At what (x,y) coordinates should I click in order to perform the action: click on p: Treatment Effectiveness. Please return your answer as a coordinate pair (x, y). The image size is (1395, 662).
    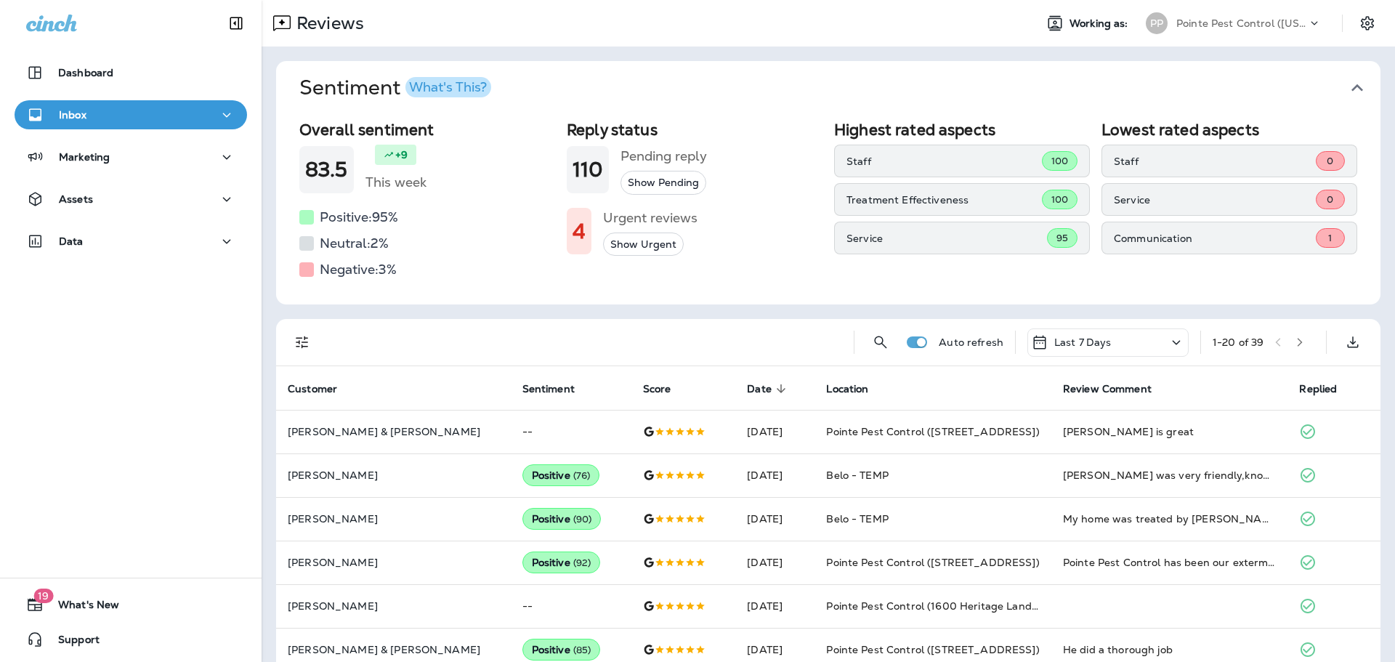
    Looking at the image, I should click on (944, 200).